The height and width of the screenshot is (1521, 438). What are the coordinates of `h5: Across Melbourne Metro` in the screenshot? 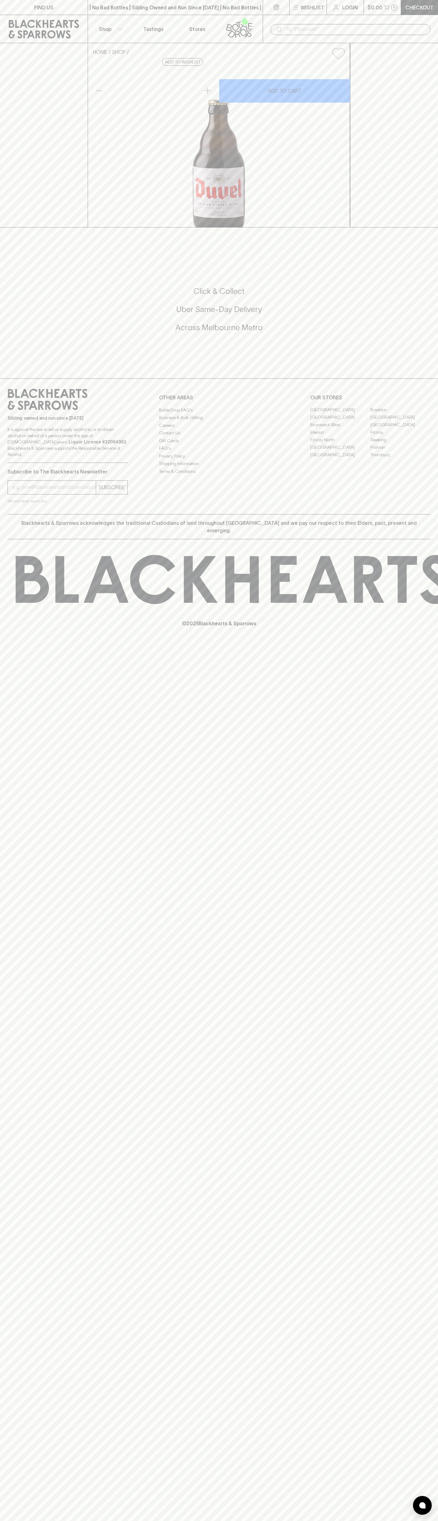 It's located at (219, 327).